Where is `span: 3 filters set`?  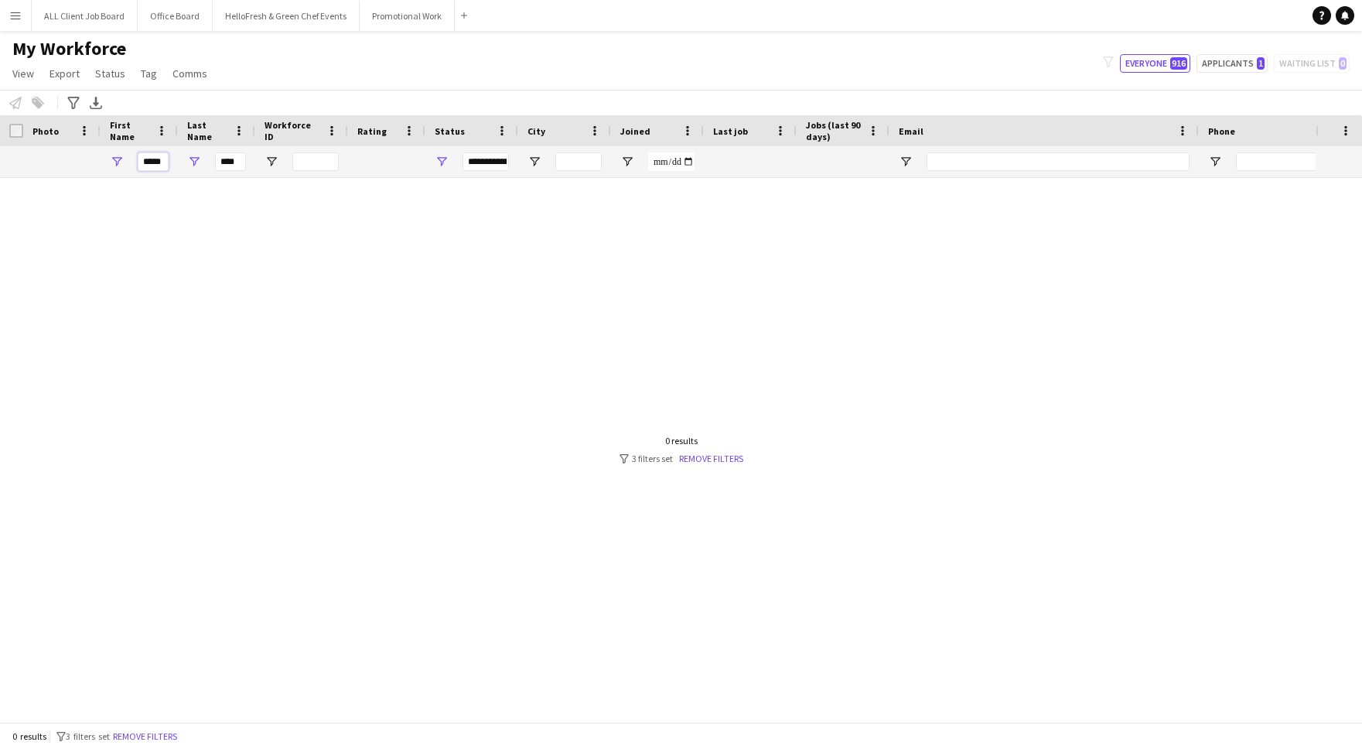 span: 3 filters set is located at coordinates (87, 736).